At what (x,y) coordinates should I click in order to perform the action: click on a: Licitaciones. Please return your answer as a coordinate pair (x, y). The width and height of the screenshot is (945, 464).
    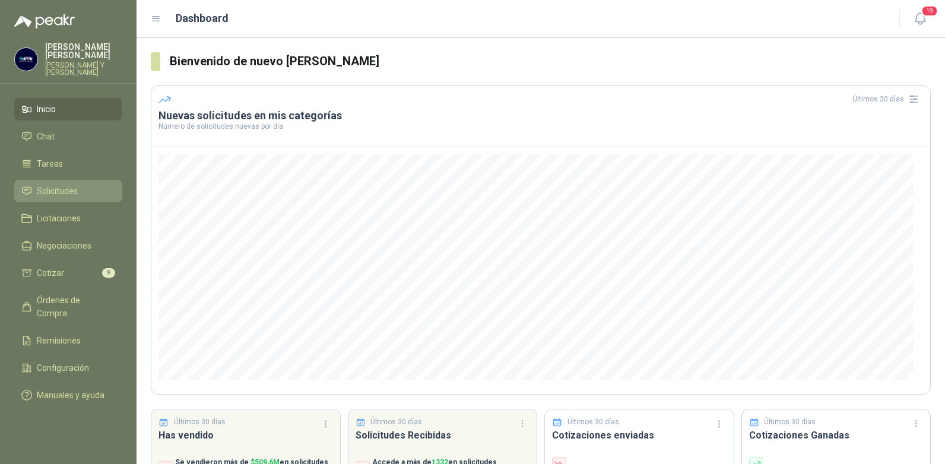
    Looking at the image, I should click on (68, 218).